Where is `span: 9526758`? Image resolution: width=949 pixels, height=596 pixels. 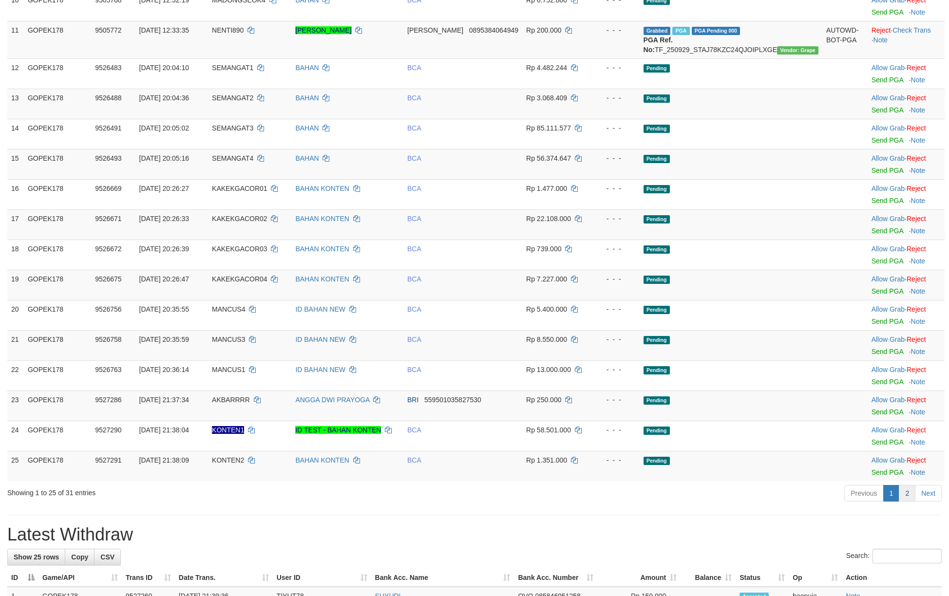 span: 9526758 is located at coordinates (108, 339).